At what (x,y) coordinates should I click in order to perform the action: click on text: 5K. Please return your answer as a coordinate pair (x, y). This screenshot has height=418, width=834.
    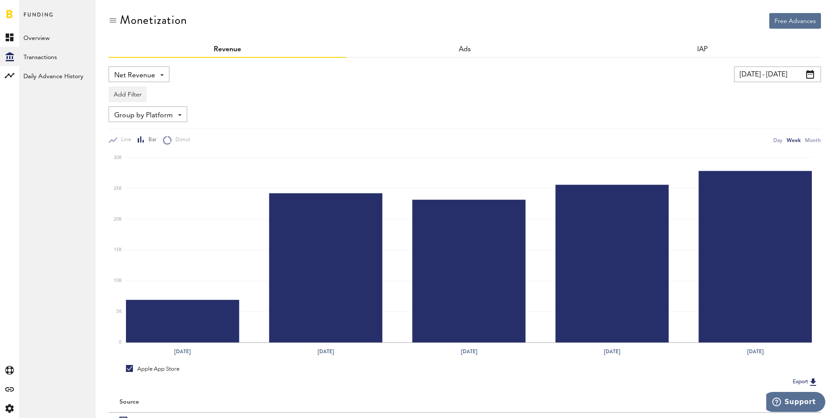
    Looking at the image, I should click on (119, 312).